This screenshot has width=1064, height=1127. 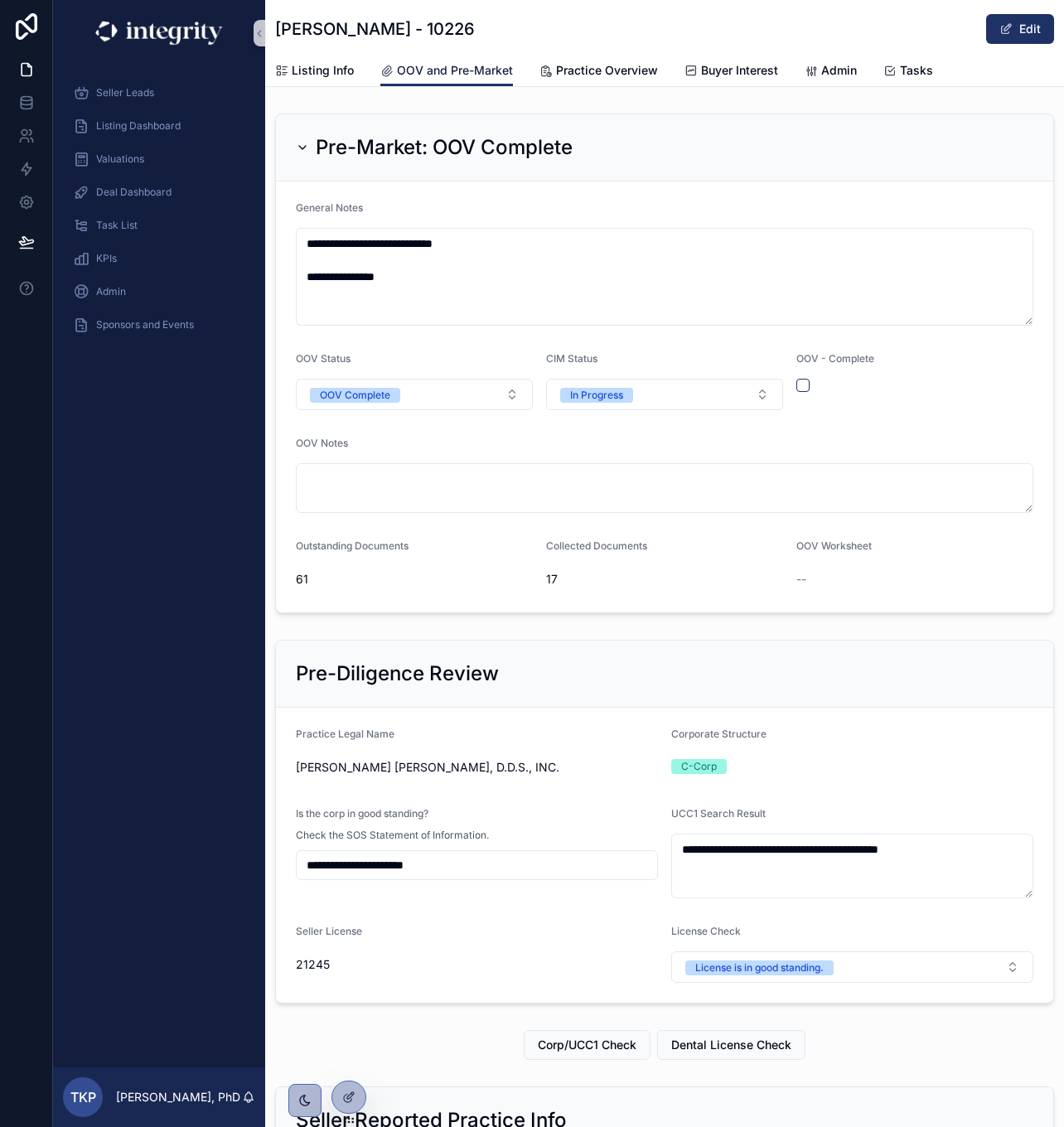 What do you see at coordinates (596, 545) in the screenshot?
I see `span: Collected Documents` at bounding box center [596, 545].